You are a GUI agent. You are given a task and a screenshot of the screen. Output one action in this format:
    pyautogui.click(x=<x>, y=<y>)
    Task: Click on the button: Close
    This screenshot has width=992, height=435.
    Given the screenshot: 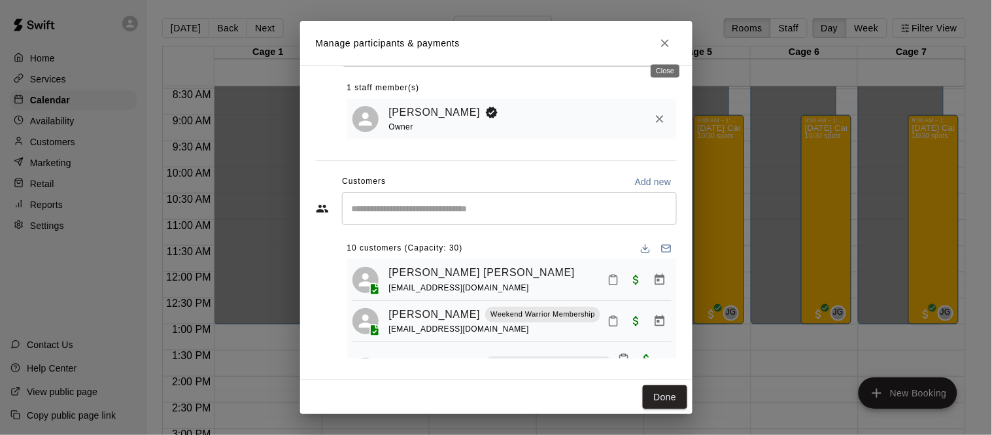 What is the action you would take?
    pyautogui.click(x=665, y=43)
    